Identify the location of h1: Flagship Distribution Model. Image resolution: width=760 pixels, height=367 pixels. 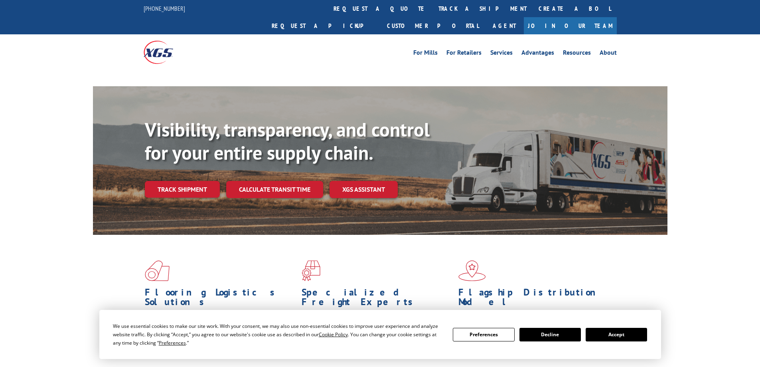
(534, 299).